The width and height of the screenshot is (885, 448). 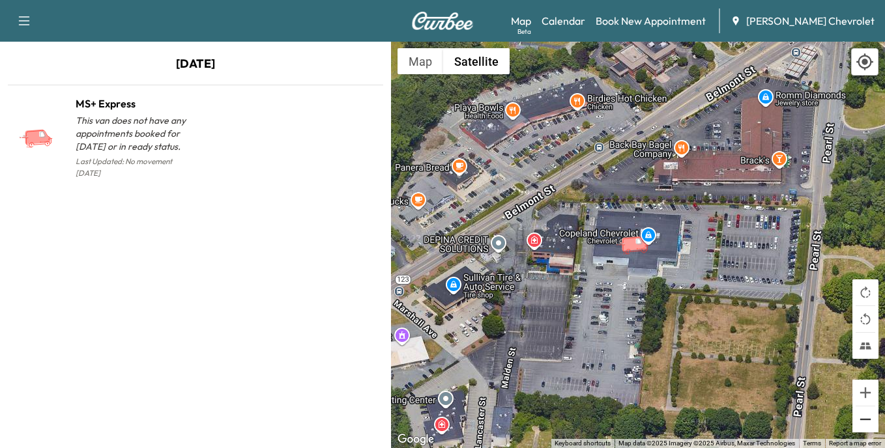 I want to click on button: Show street map, so click(x=420, y=61).